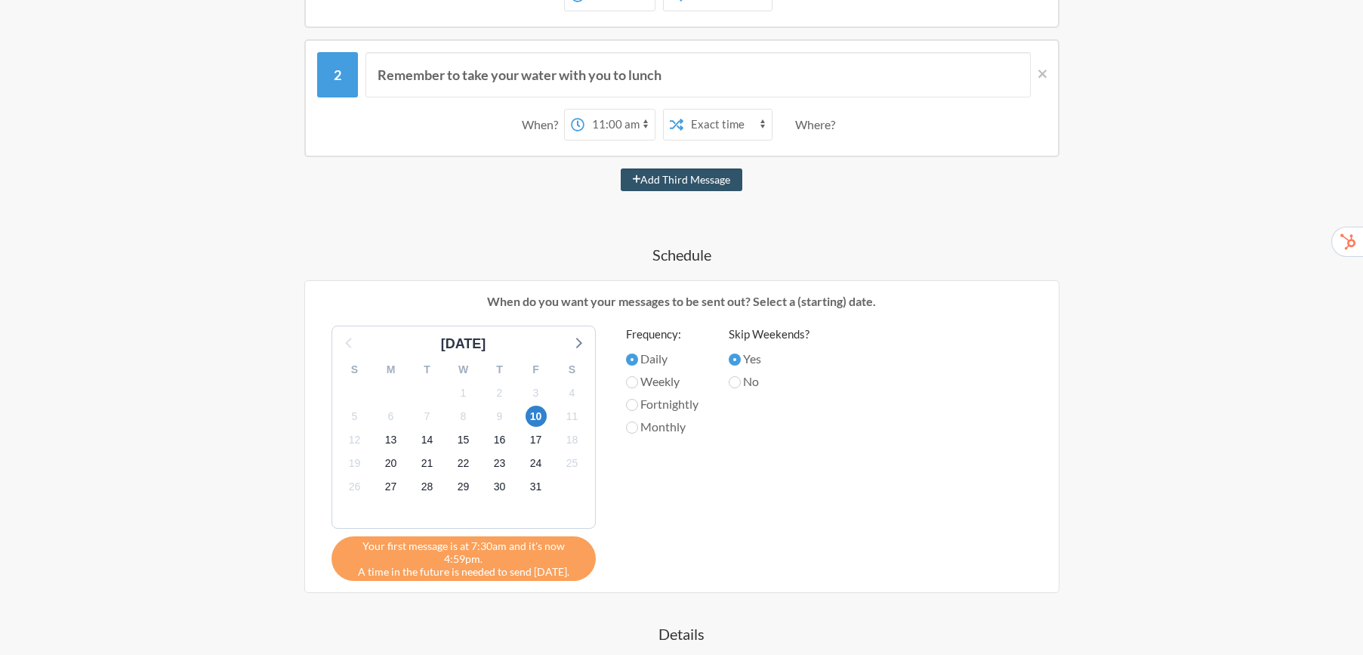  I want to click on input: Daily, so click(632, 359).